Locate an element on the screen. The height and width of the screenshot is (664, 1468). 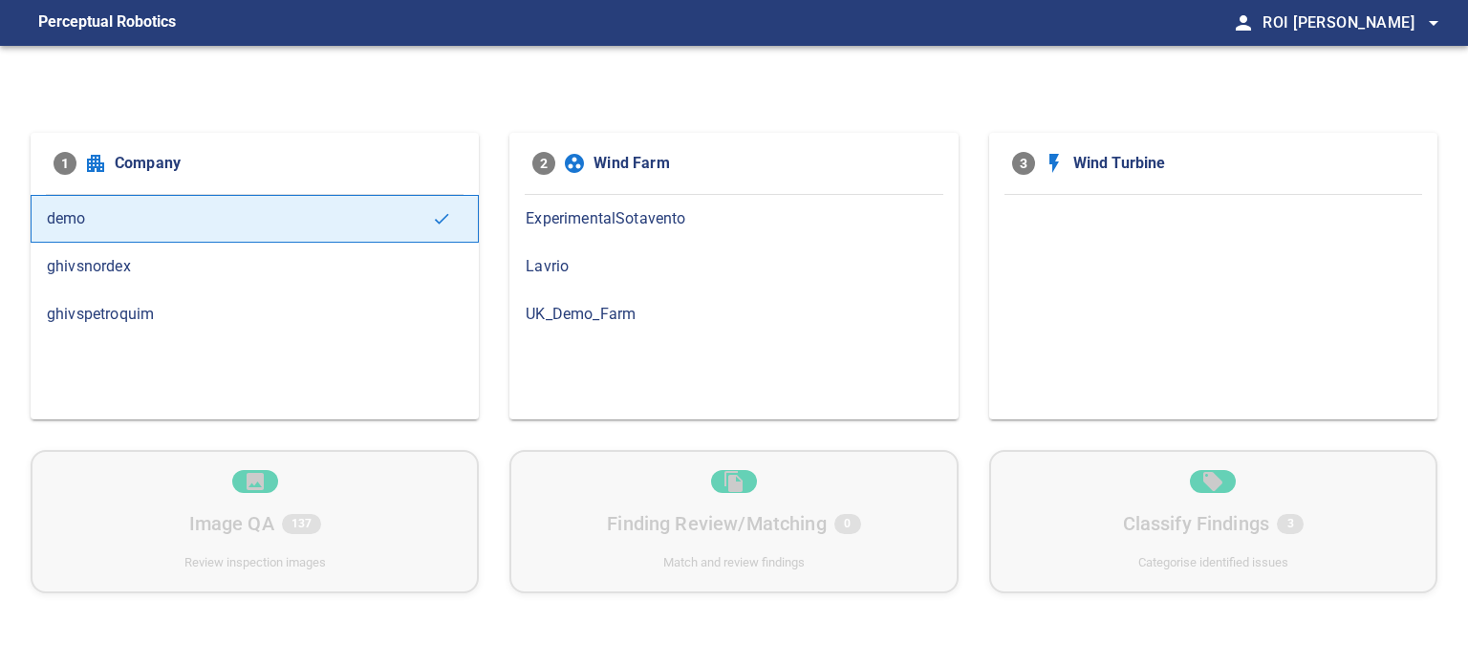
div: ExperimentalSotavento is located at coordinates (733, 219).